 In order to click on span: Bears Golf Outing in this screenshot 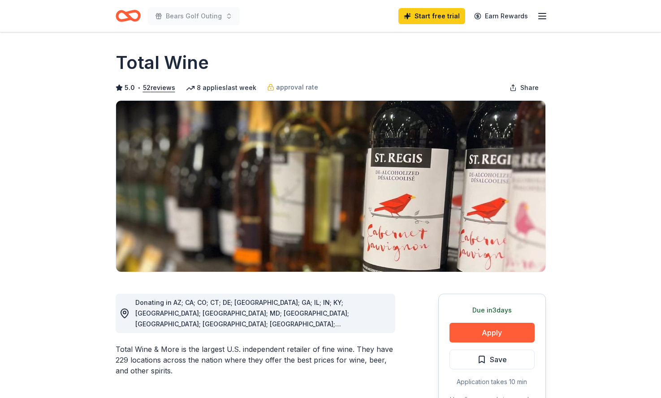, I will do `click(194, 16)`.